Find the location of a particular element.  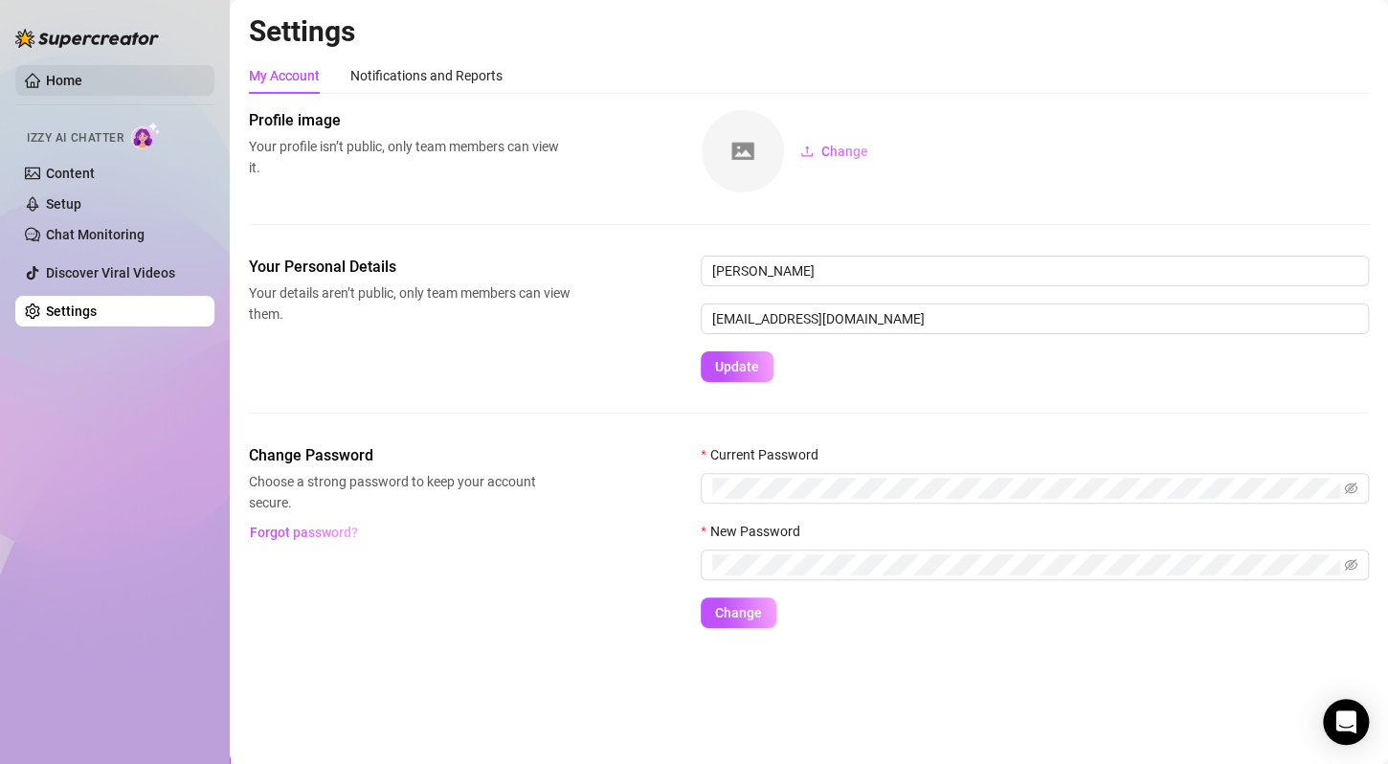

a: Content is located at coordinates (70, 173).